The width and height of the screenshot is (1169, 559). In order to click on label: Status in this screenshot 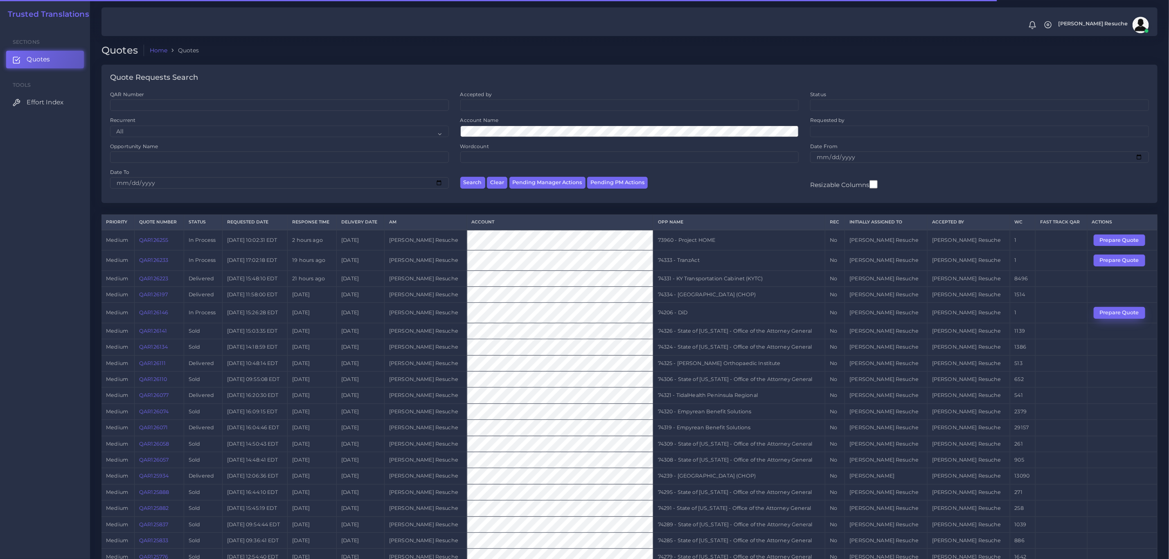, I will do `click(818, 94)`.